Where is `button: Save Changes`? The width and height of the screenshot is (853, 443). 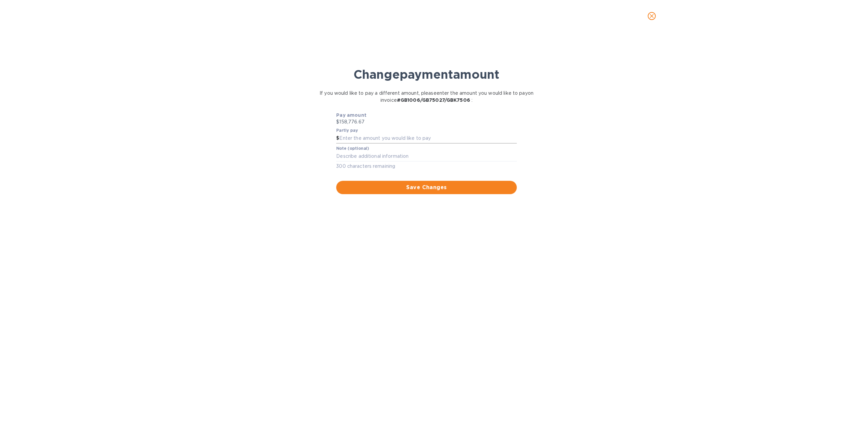
button: Save Changes is located at coordinates (426, 187).